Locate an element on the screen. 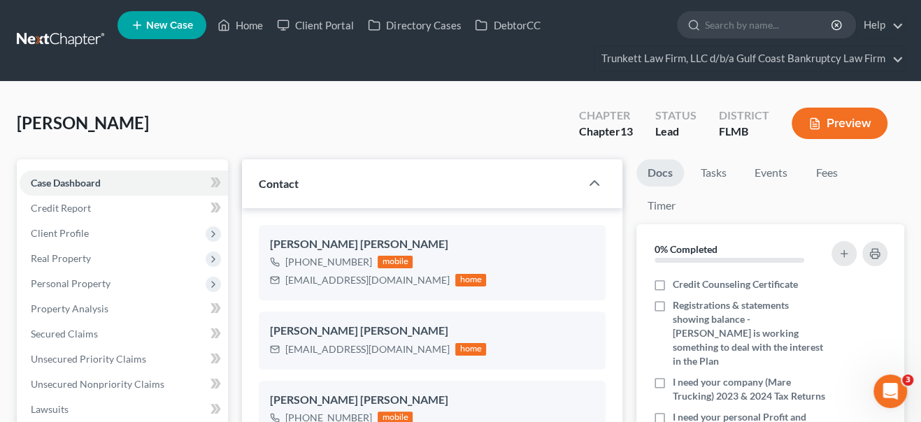 Image resolution: width=921 pixels, height=422 pixels. span: Case Dashboard is located at coordinates (66, 182).